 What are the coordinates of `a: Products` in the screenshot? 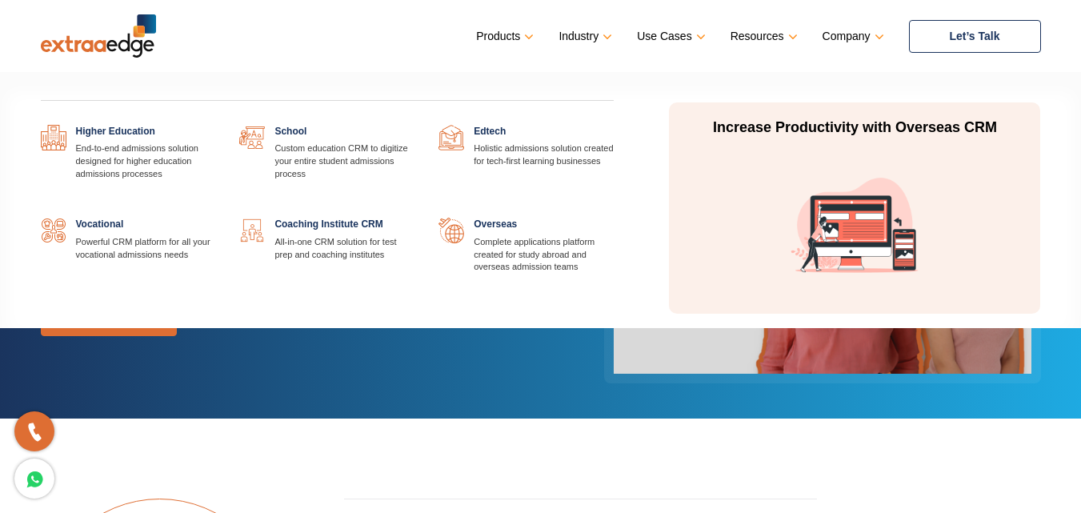 It's located at (503, 36).